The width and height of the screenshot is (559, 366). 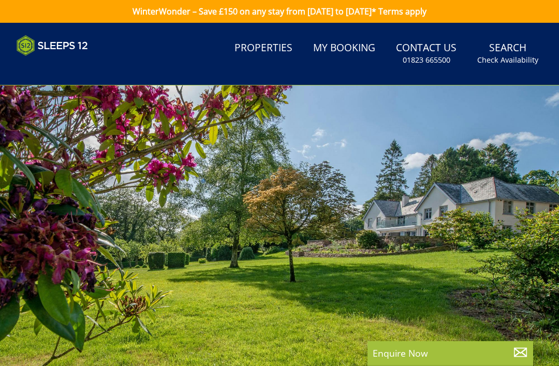 What do you see at coordinates (426, 60) in the screenshot?
I see `small: 01823 665500` at bounding box center [426, 60].